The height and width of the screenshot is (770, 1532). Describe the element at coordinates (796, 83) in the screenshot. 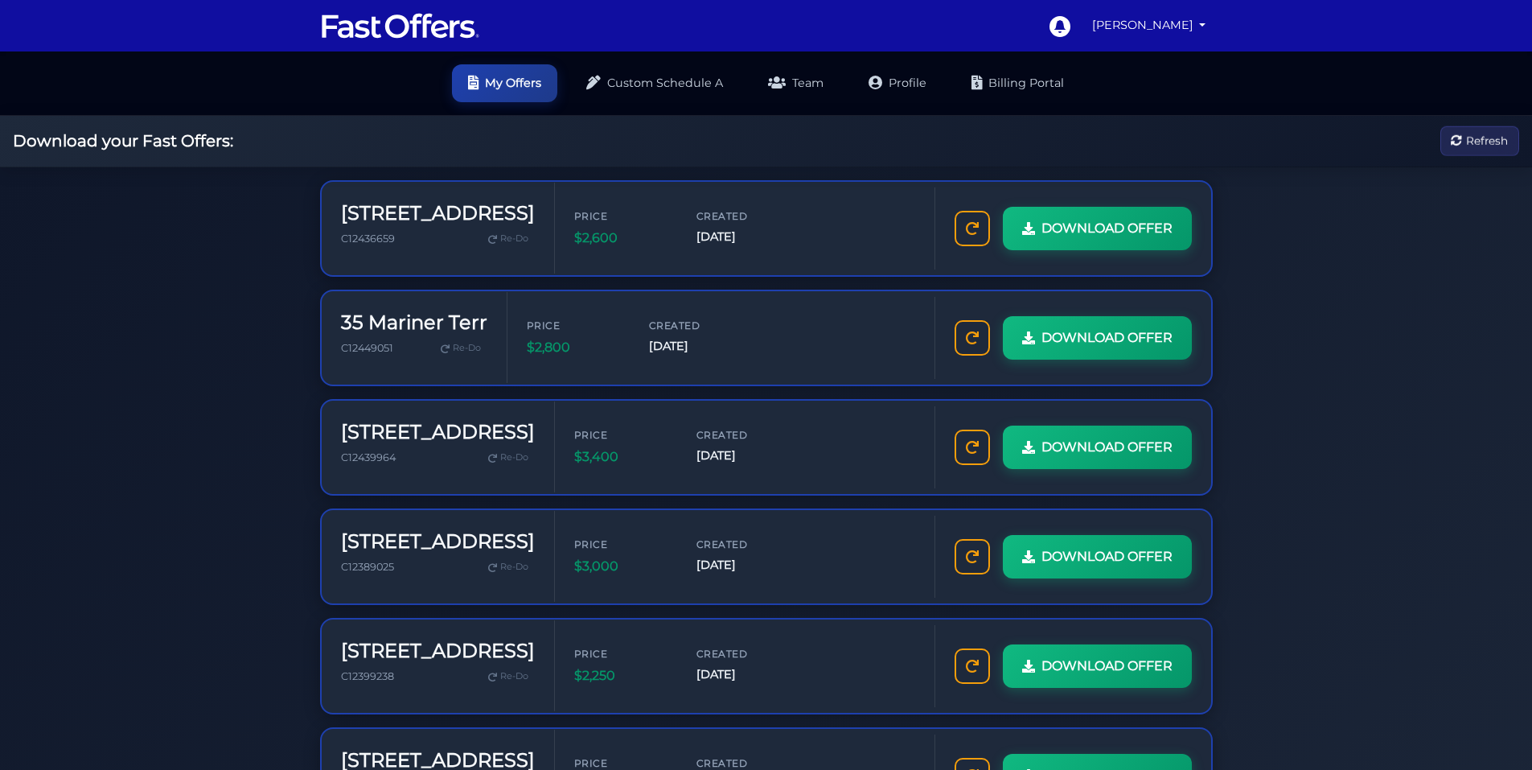

I see `a: Team` at that location.